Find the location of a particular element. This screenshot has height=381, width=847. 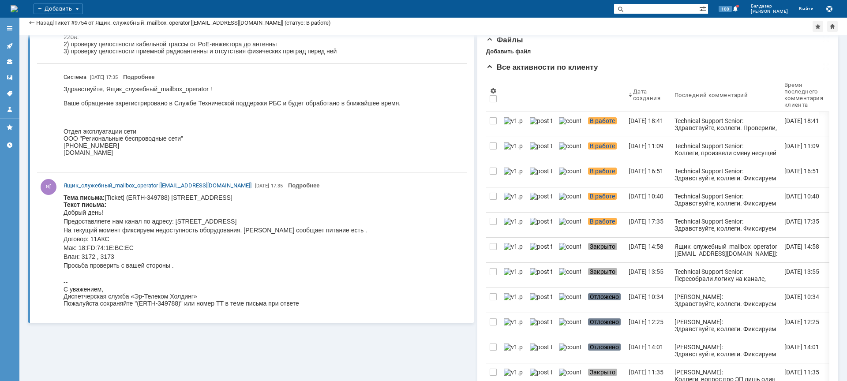

button: Сохранить лог is located at coordinates (830, 9).